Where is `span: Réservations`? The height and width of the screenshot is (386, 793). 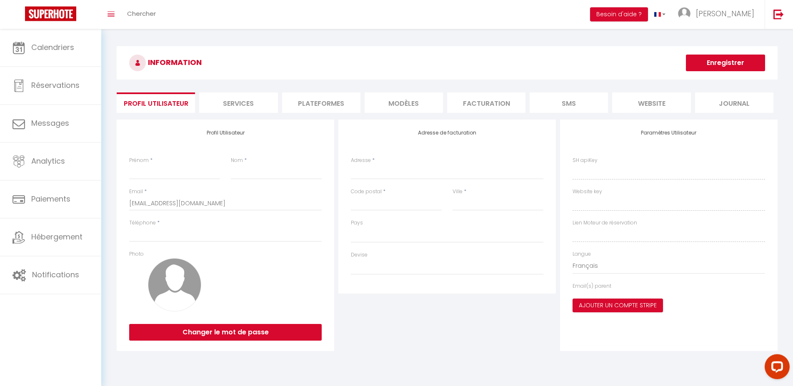
span: Réservations is located at coordinates (55, 85).